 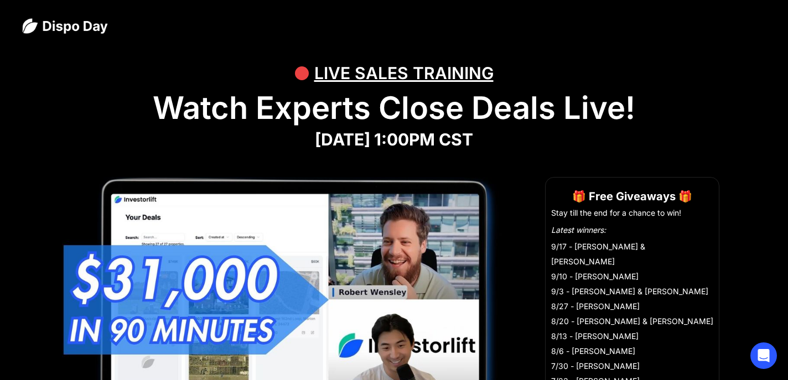 What do you see at coordinates (763, 356) in the screenshot?
I see `div: Open Intercom Messenger` at bounding box center [763, 356].